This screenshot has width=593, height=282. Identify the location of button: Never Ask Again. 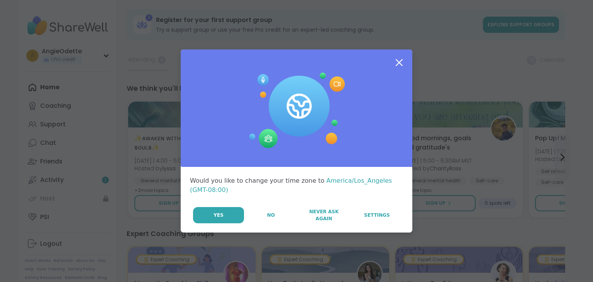
(323, 215).